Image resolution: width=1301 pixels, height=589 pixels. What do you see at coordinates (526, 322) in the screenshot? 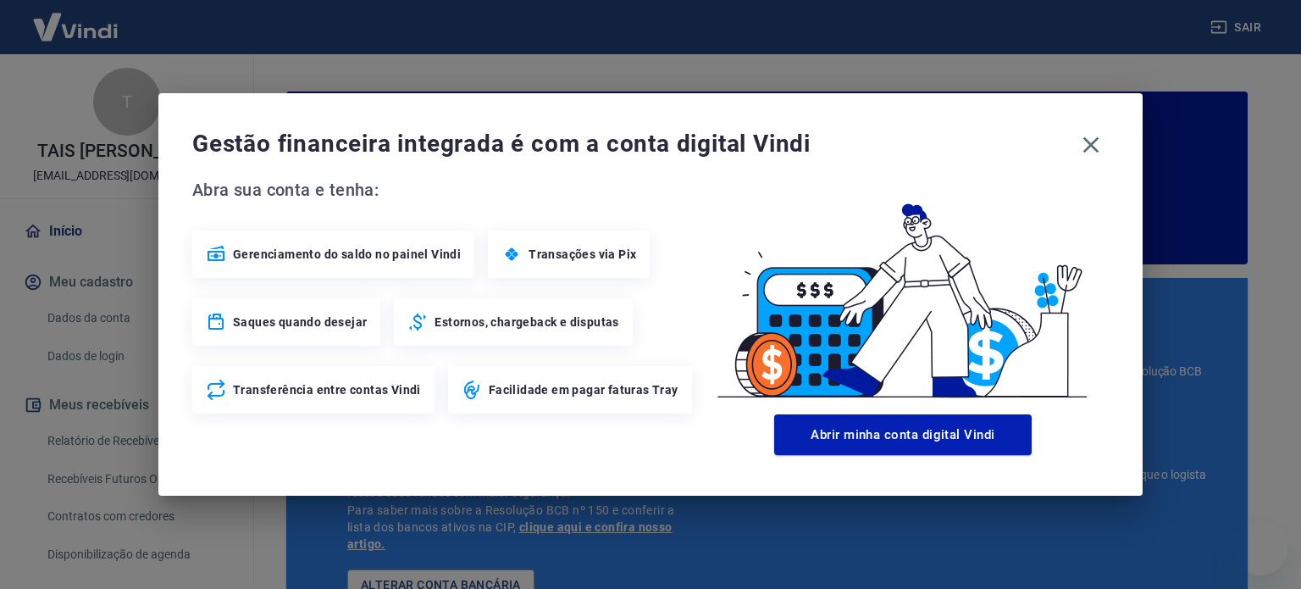
I see `span: Estornos, chargeback e disputas` at bounding box center [526, 322].